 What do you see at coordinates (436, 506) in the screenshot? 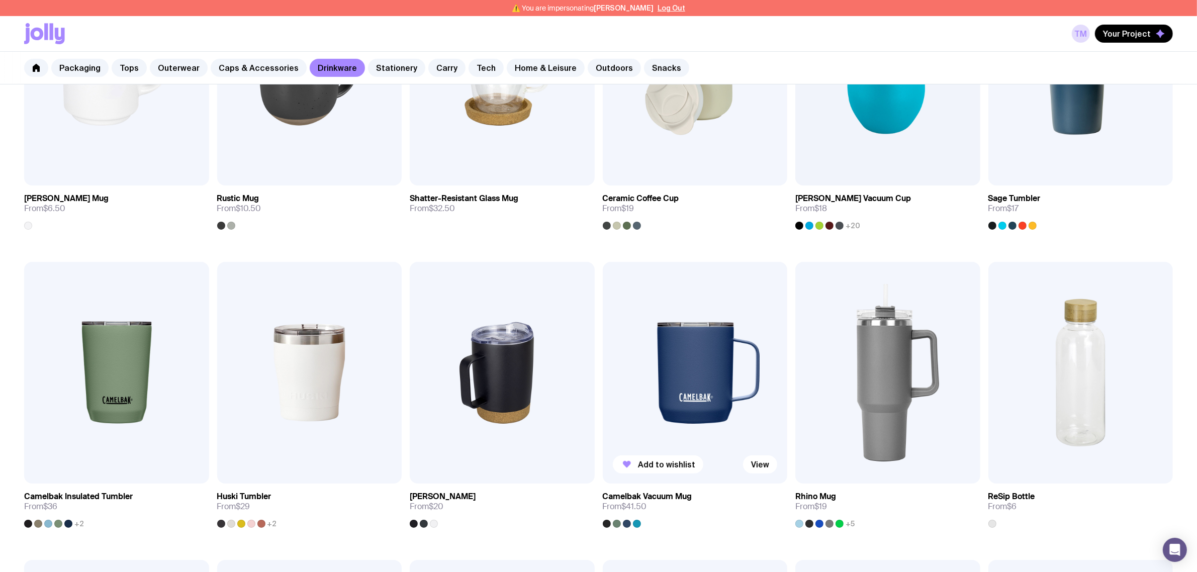
I see `span: $20` at bounding box center [436, 506].